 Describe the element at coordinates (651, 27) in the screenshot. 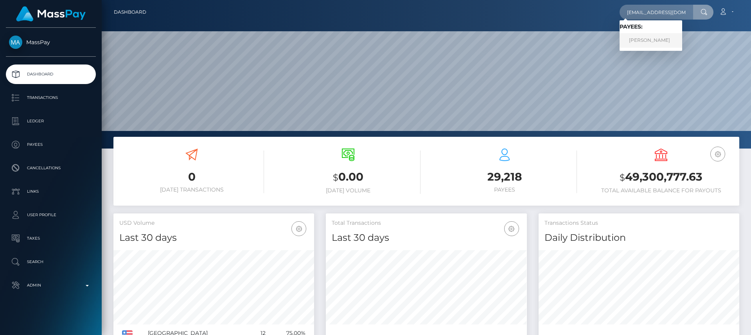

I see `h6: Payees:` at that location.